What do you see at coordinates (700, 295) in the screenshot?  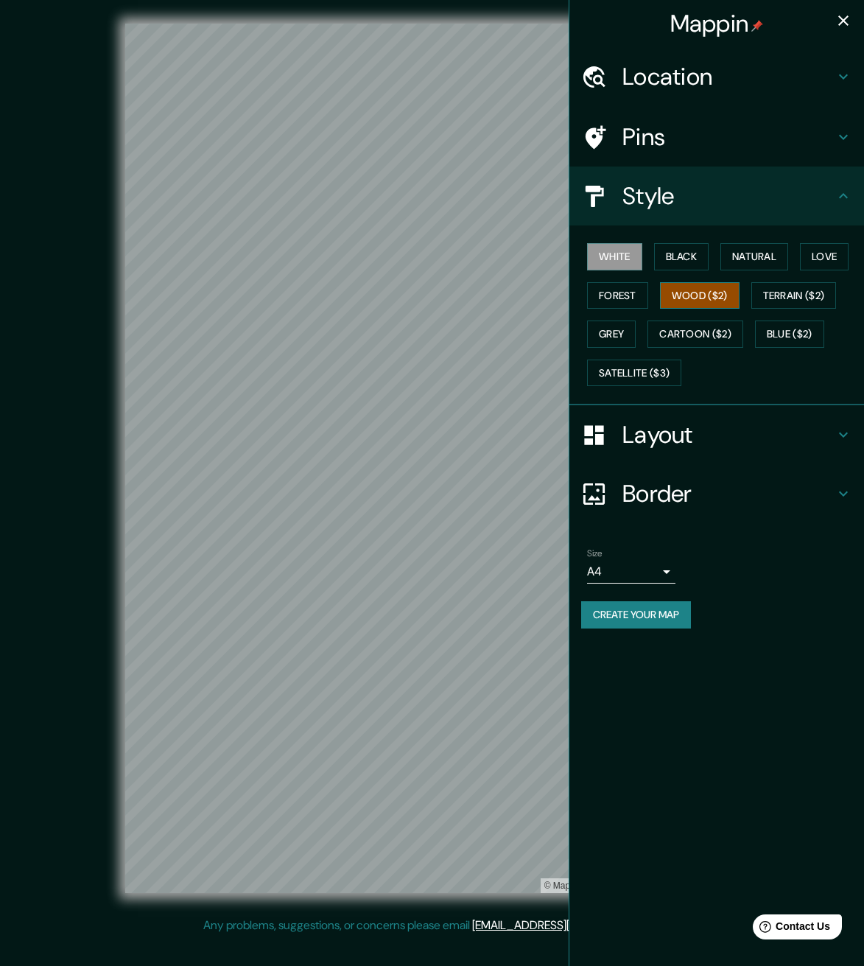 I see `button: Wood ($2)` at bounding box center [700, 295].